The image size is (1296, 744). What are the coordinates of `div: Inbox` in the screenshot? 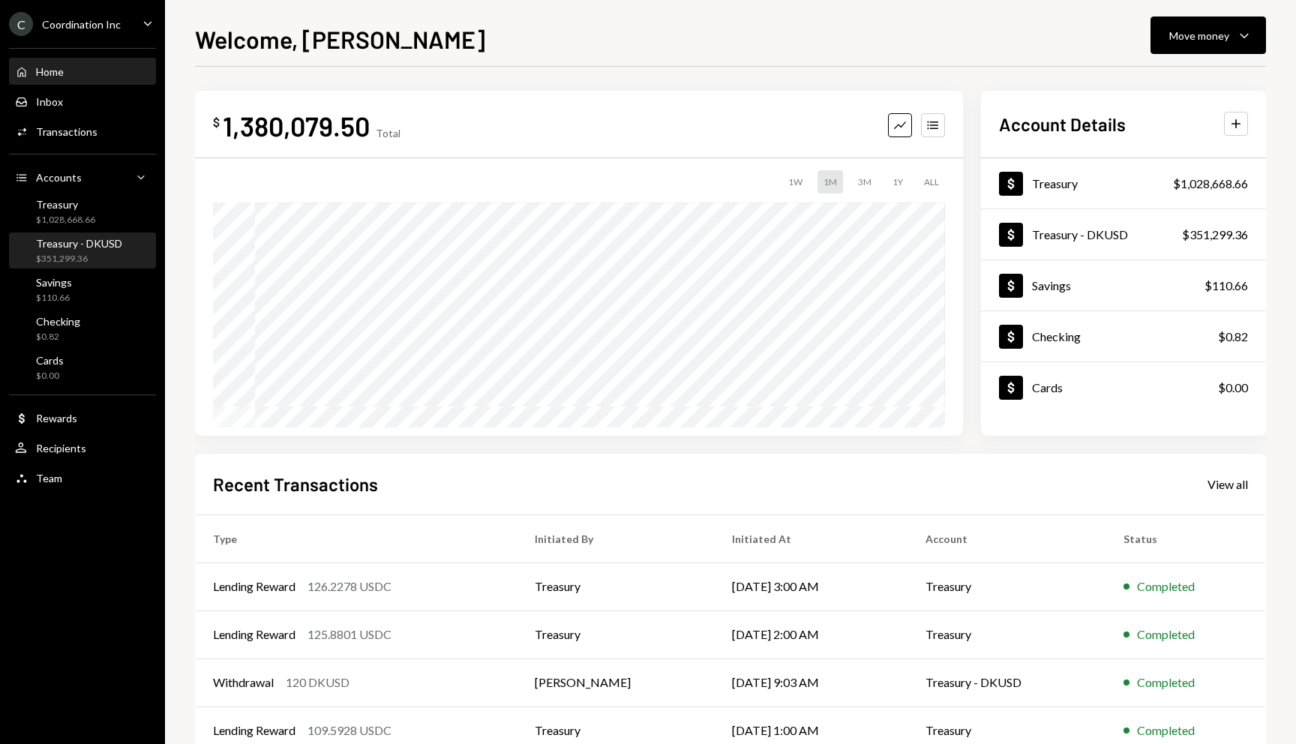 It's located at (49, 101).